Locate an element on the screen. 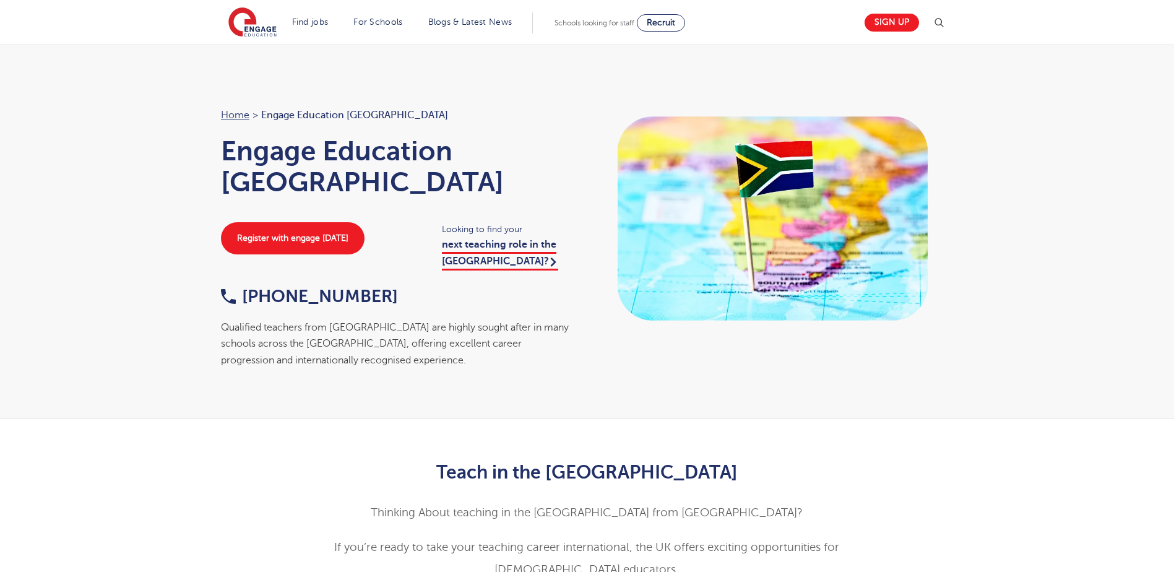 The height and width of the screenshot is (572, 1174). a: Home is located at coordinates (235, 115).